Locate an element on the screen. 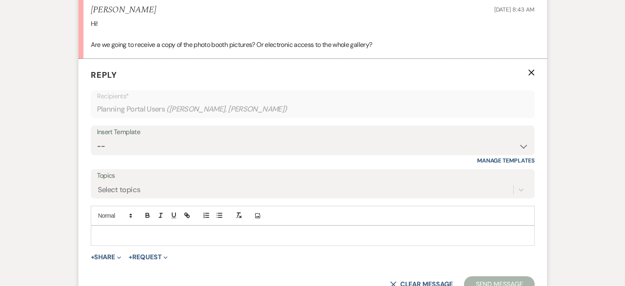 The image size is (625, 286). p: Are we going to receive a copy of the photo booth pictures? Or electronic access to the whole gal... is located at coordinates (313, 45).